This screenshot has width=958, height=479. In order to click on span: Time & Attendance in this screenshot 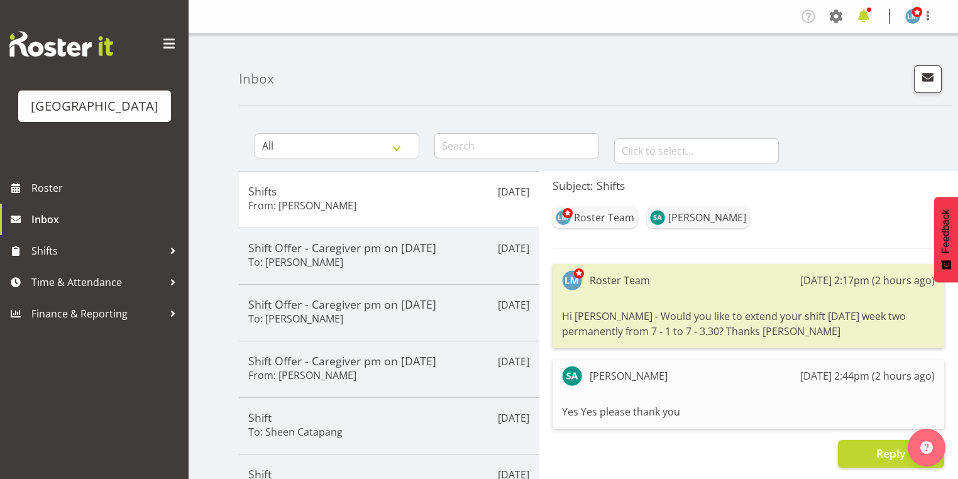, I will do `click(97, 282)`.